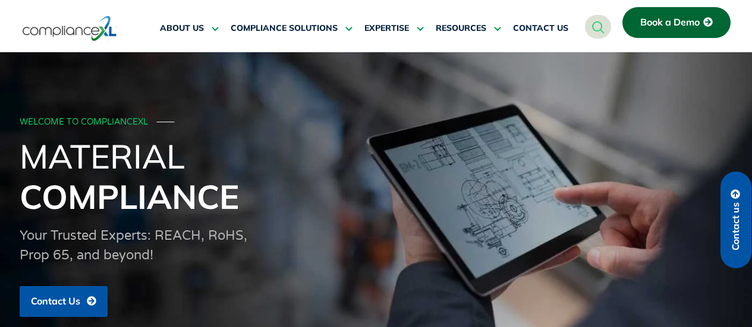 The image size is (752, 327). I want to click on span: EXPERTISE, so click(386, 29).